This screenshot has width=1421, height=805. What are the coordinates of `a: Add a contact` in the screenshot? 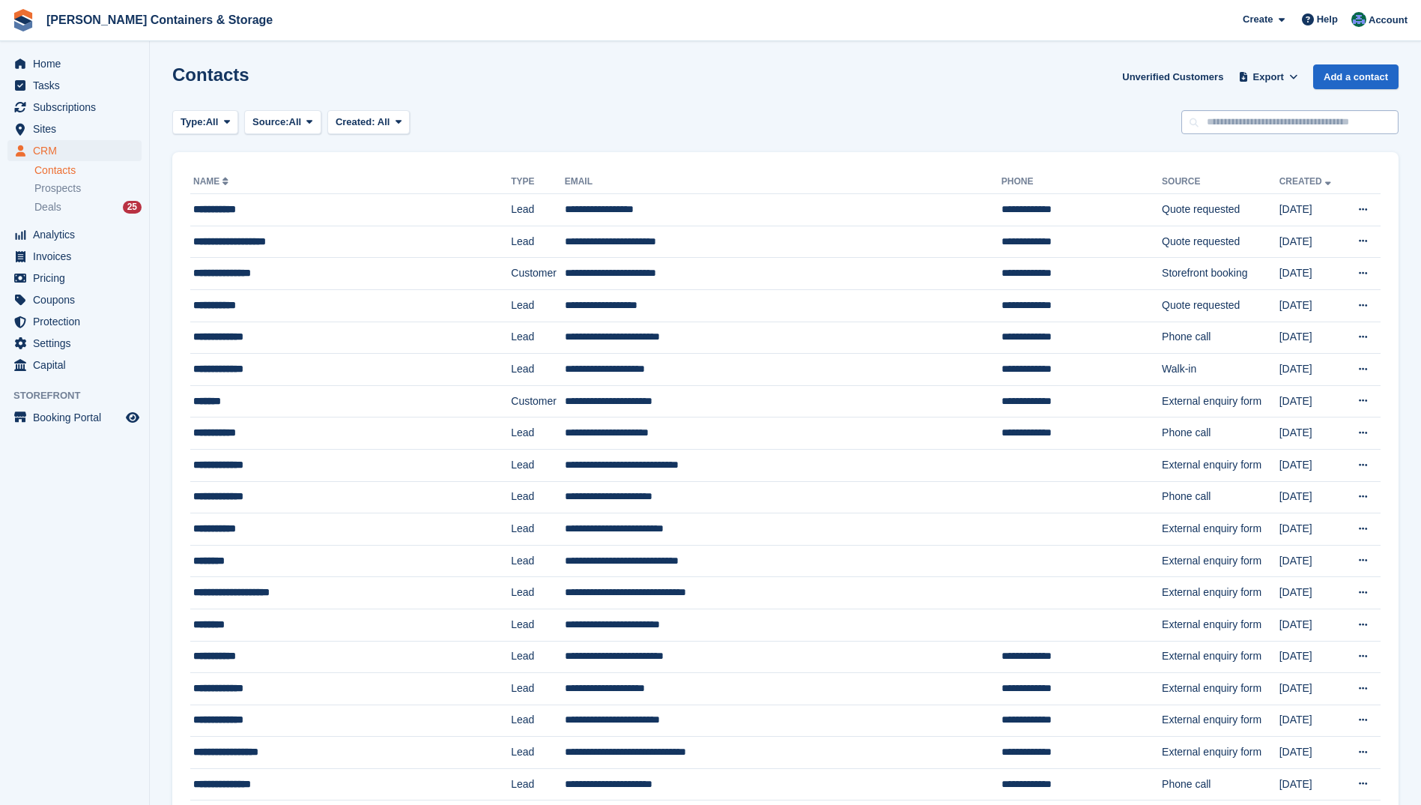 It's located at (1356, 76).